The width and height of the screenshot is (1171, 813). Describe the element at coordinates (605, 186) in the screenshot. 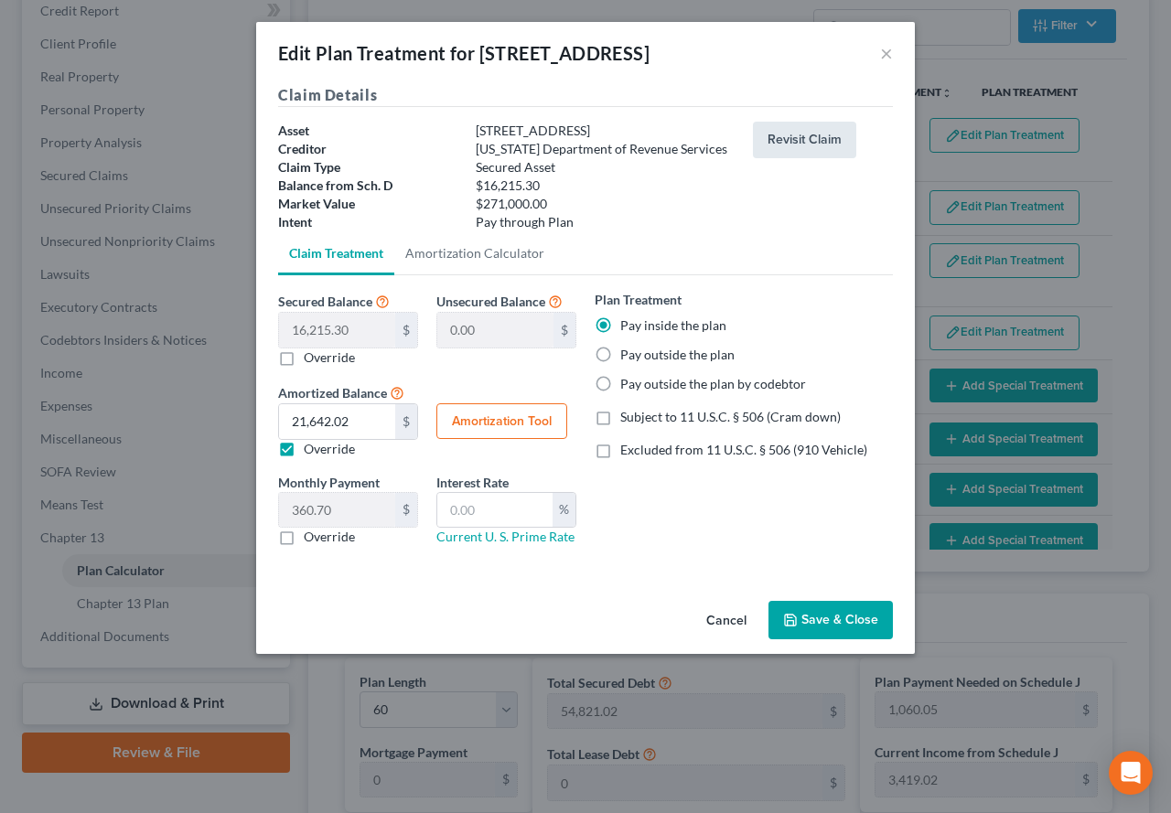

I see `div: $16,215.30` at that location.